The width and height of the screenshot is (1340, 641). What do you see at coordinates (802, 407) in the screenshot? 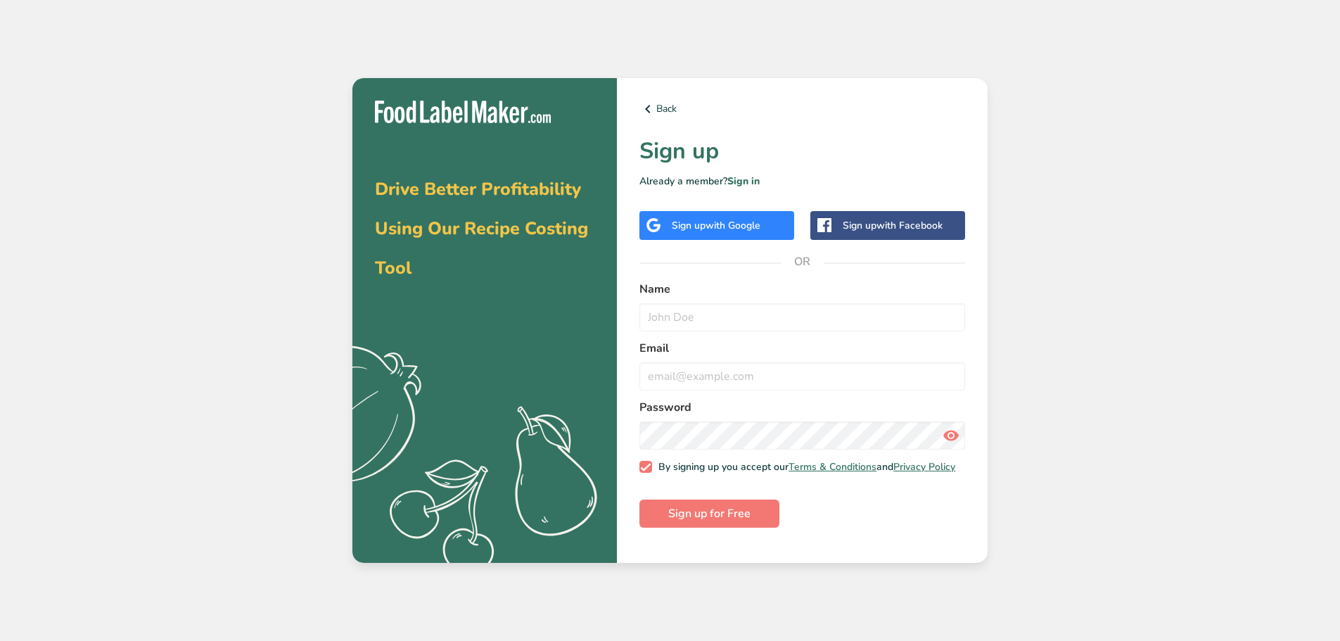
I see `label: Password` at bounding box center [802, 407].